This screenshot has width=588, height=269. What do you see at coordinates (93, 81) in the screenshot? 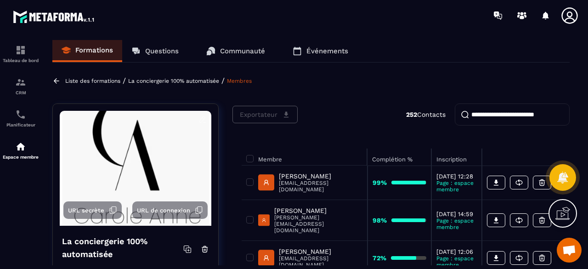
I see `p: Liste des formations` at bounding box center [93, 81].